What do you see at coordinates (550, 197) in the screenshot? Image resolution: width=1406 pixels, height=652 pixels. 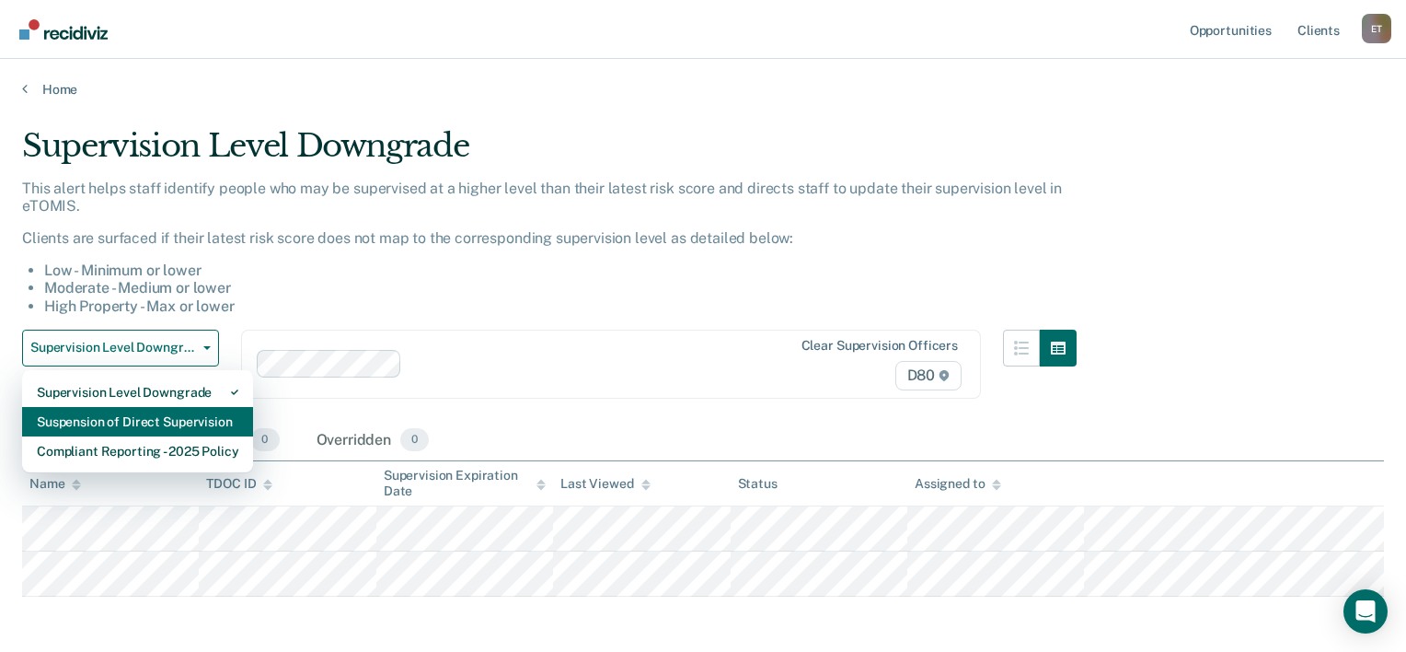 I see `p: This alert helps staff identify people who may be supervised at a higher level than their latest ...` at bounding box center [550, 197].